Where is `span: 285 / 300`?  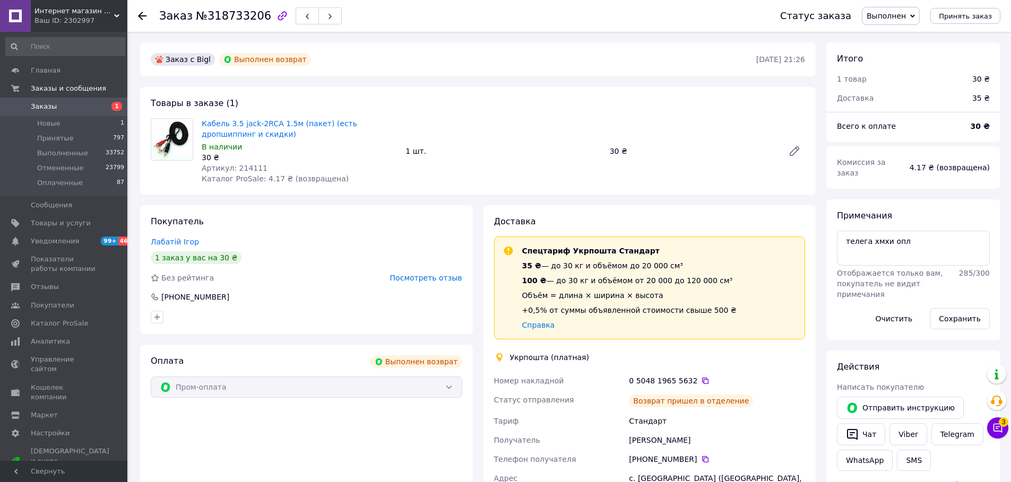 span: 285 / 300 is located at coordinates (974, 273).